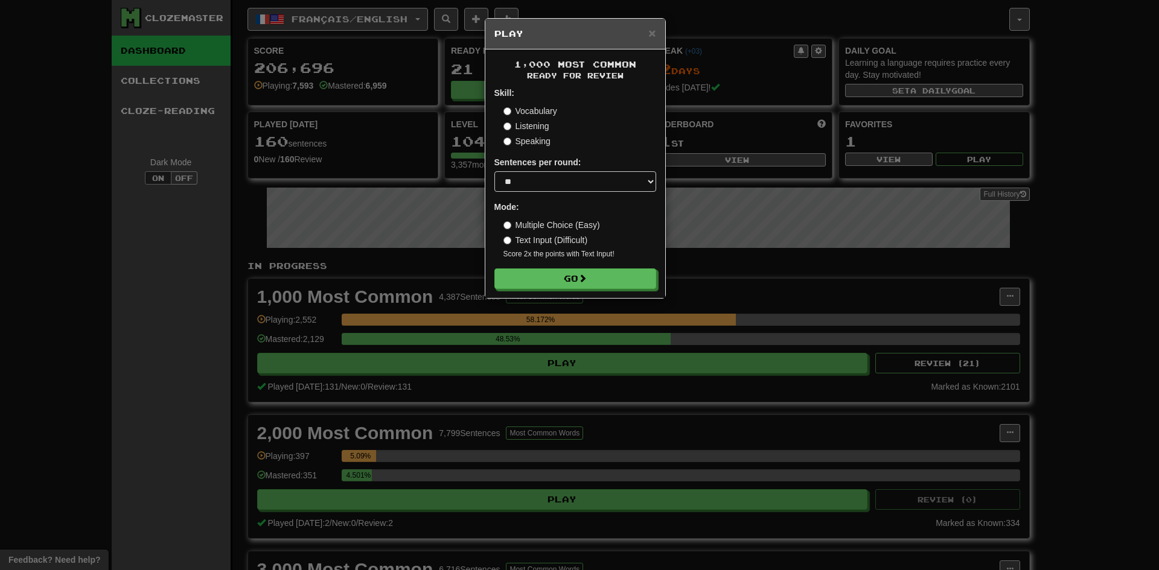  What do you see at coordinates (552, 225) in the screenshot?
I see `label: Multiple Choice (Easy)` at bounding box center [552, 225].